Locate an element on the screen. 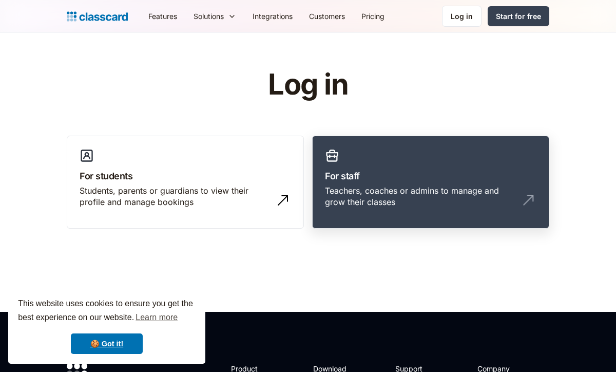 Image resolution: width=616 pixels, height=372 pixels. a: home is located at coordinates (97, 16).